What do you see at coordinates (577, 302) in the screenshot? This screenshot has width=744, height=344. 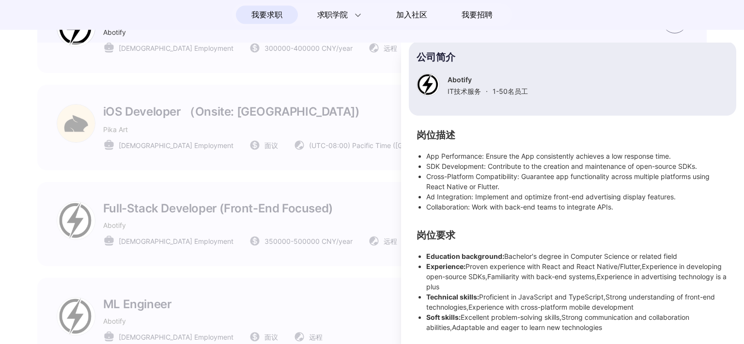 I see `li: Proficient in JavaScript and TypeScript,Strong understanding of front-end technologies,Experience...` at bounding box center [577, 302].